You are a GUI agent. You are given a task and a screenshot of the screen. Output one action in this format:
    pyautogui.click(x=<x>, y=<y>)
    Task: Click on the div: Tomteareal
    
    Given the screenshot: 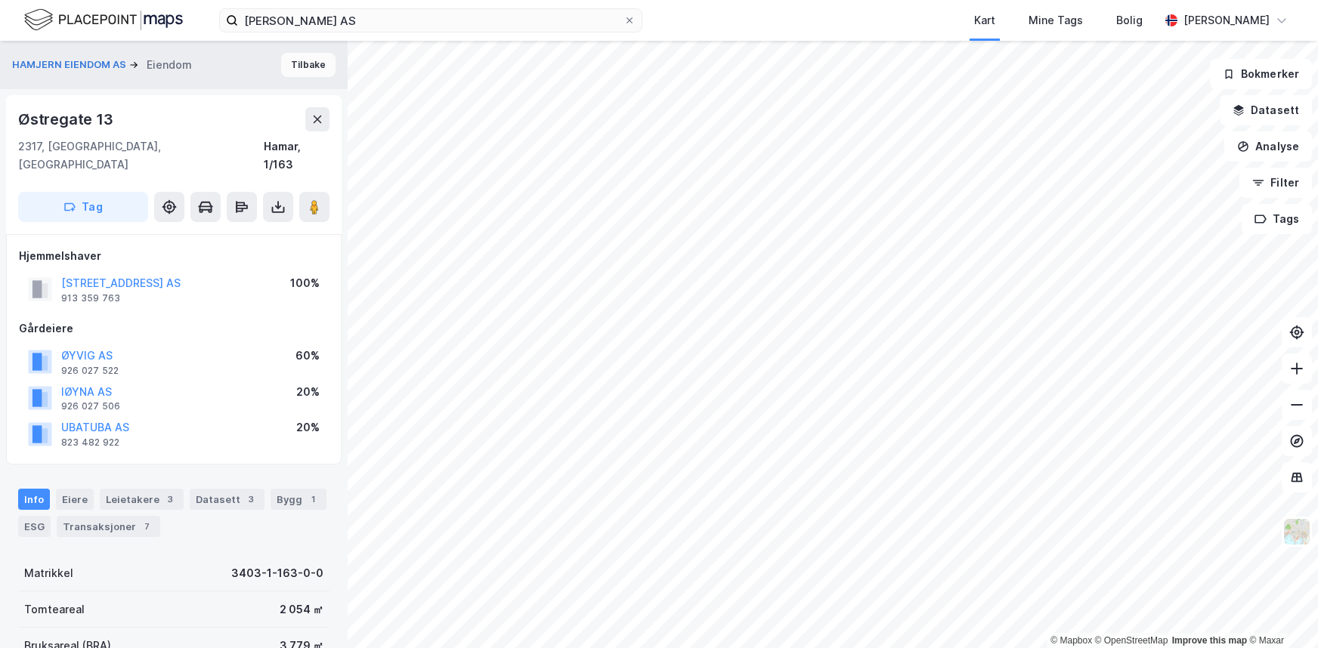 What is the action you would take?
    pyautogui.click(x=54, y=610)
    